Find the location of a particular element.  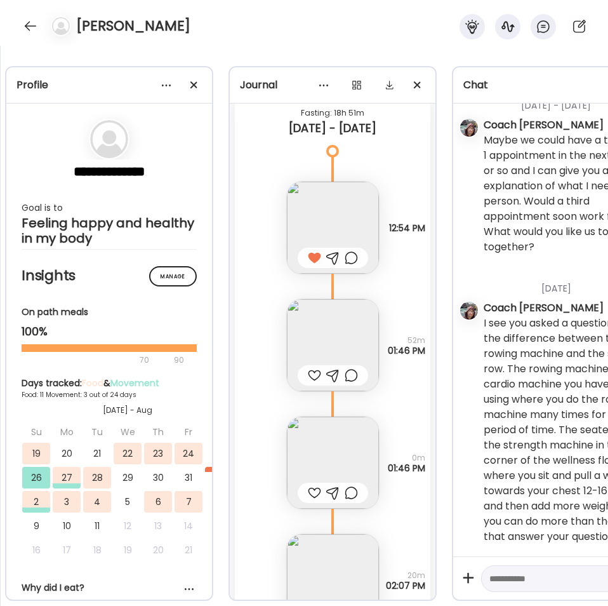

div: 3 is located at coordinates (67, 502).